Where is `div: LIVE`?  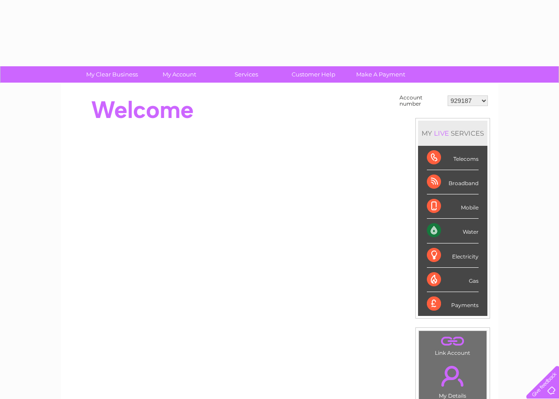 div: LIVE is located at coordinates (441, 133).